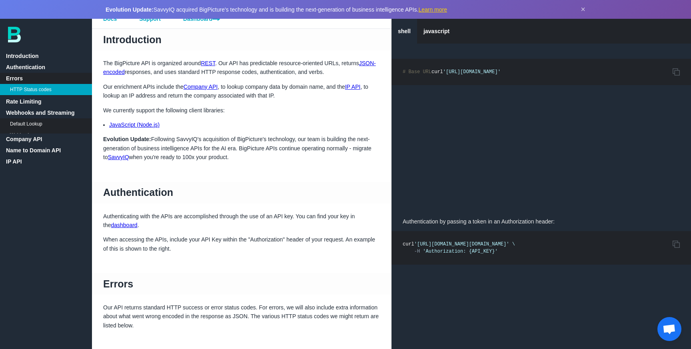 This screenshot has height=349, width=691. I want to click on a: REST, so click(208, 63).